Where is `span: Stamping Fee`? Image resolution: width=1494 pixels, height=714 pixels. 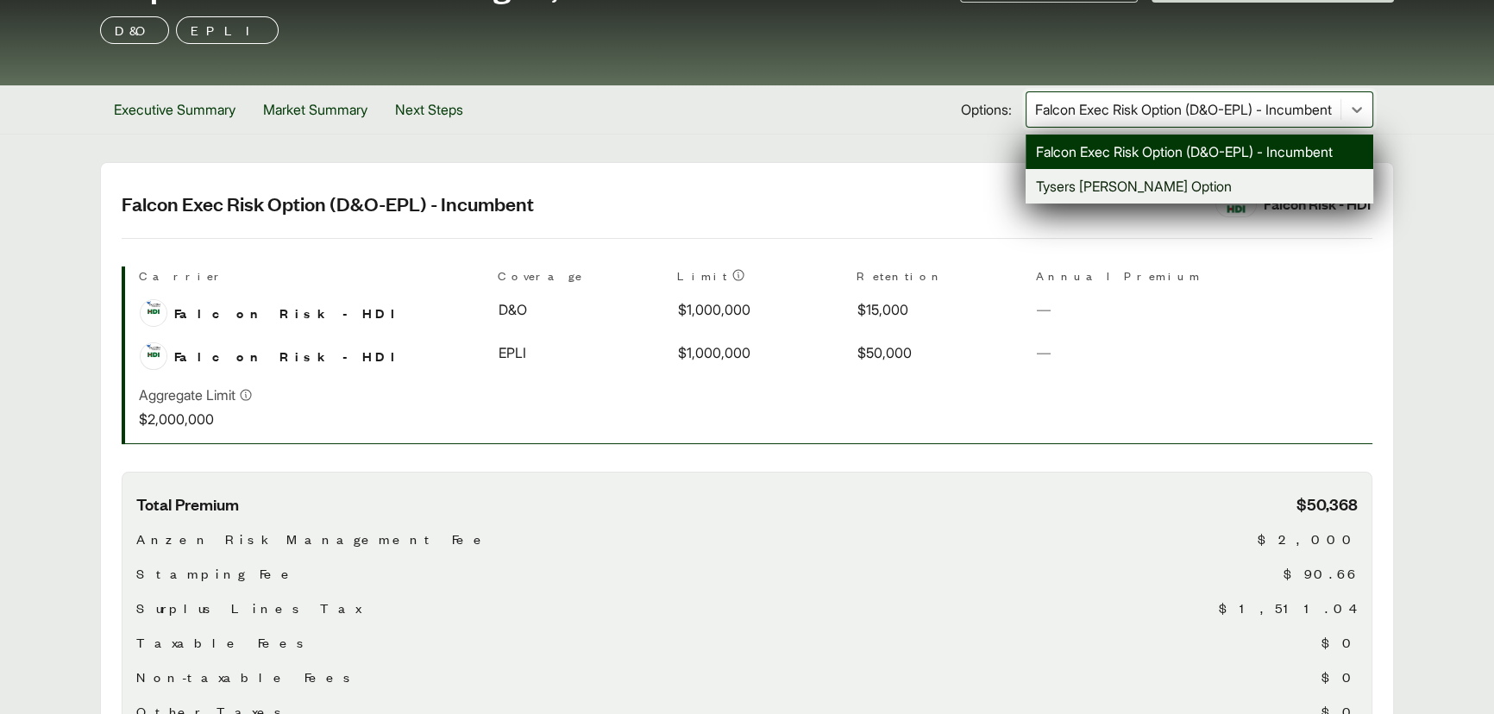
span: Stamping Fee is located at coordinates (217, 574).